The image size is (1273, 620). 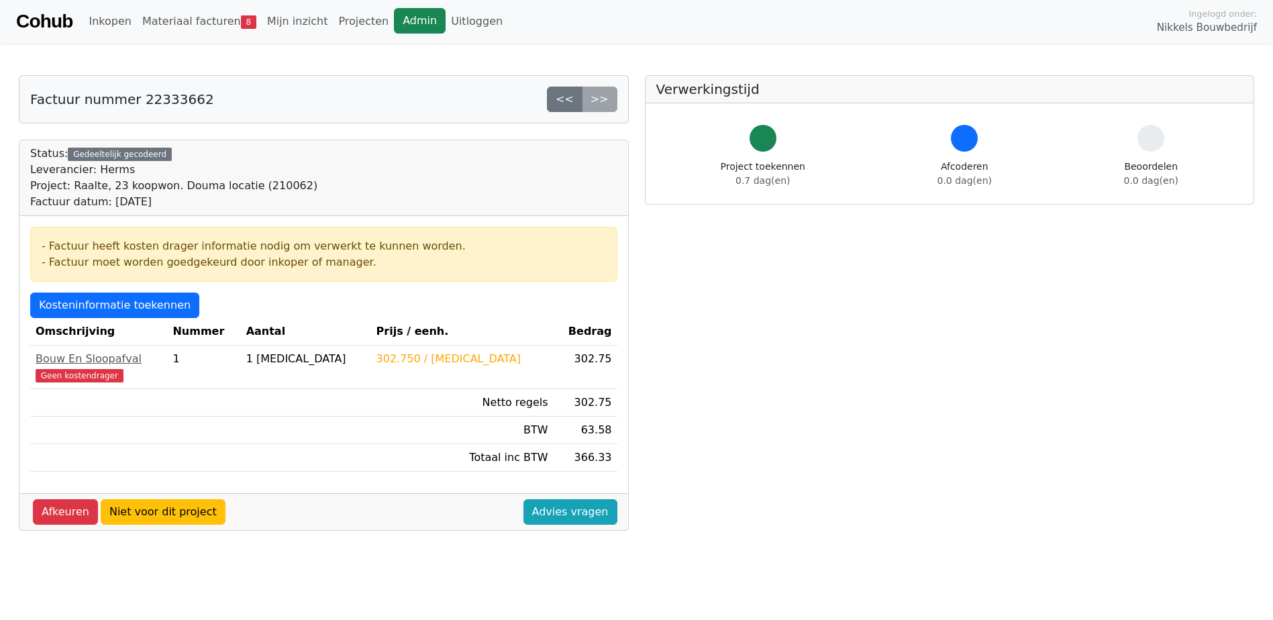 What do you see at coordinates (99, 332) in the screenshot?
I see `th: Omschrijving` at bounding box center [99, 332].